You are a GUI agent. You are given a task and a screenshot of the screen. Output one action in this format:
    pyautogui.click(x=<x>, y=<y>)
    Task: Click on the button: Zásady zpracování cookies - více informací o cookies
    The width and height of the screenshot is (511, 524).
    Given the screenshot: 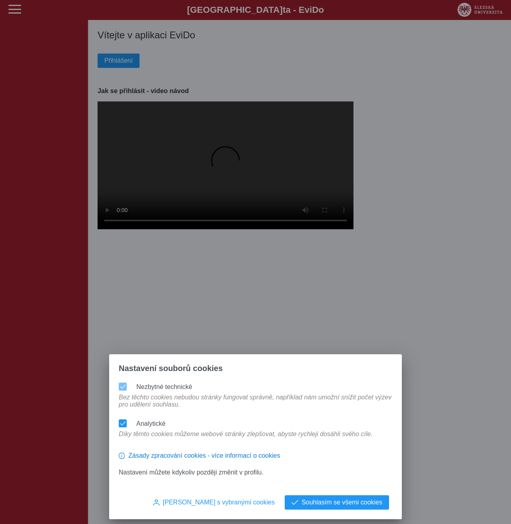 What is the action you would take?
    pyautogui.click(x=199, y=456)
    